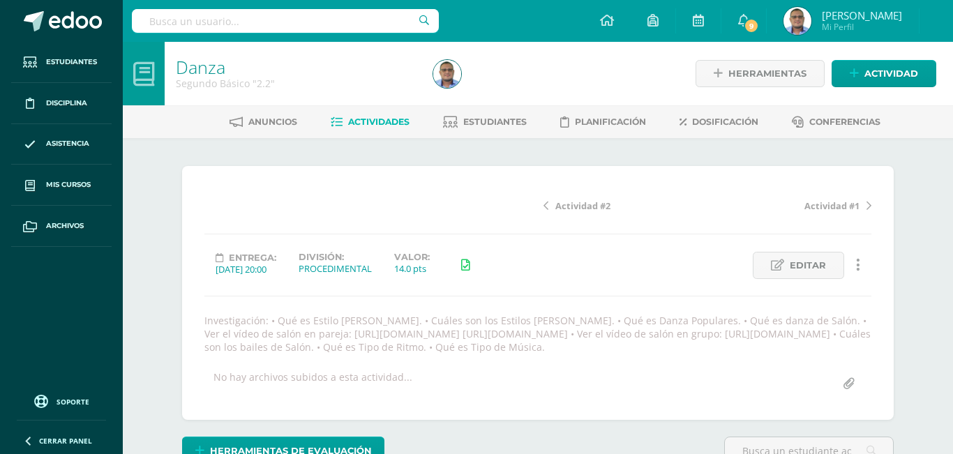  I want to click on a: Mis cursos, so click(61, 185).